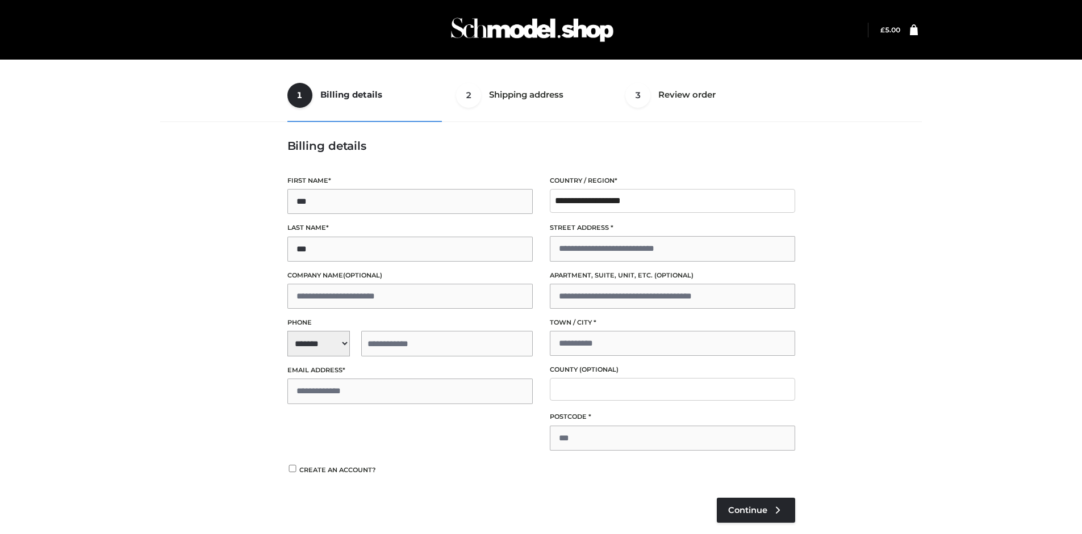 The width and height of the screenshot is (1082, 534). Describe the element at coordinates (890, 30) in the screenshot. I see `bdi: 5.00` at that location.